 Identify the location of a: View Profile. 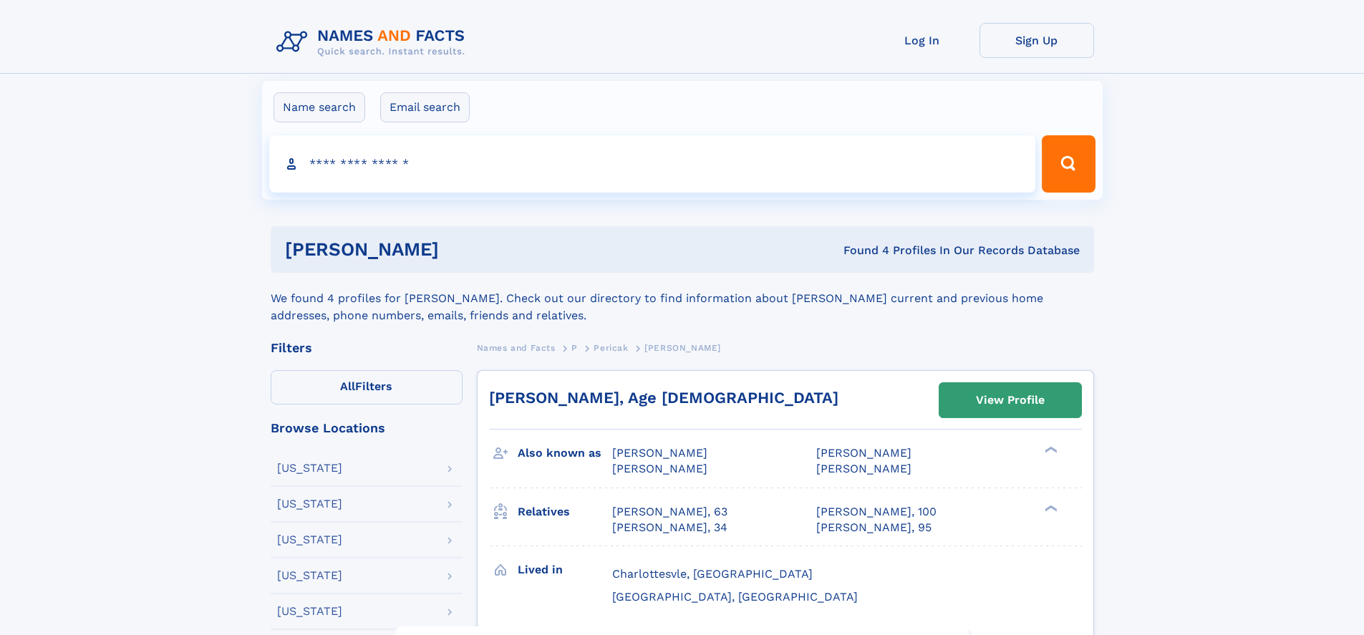
(1010, 400).